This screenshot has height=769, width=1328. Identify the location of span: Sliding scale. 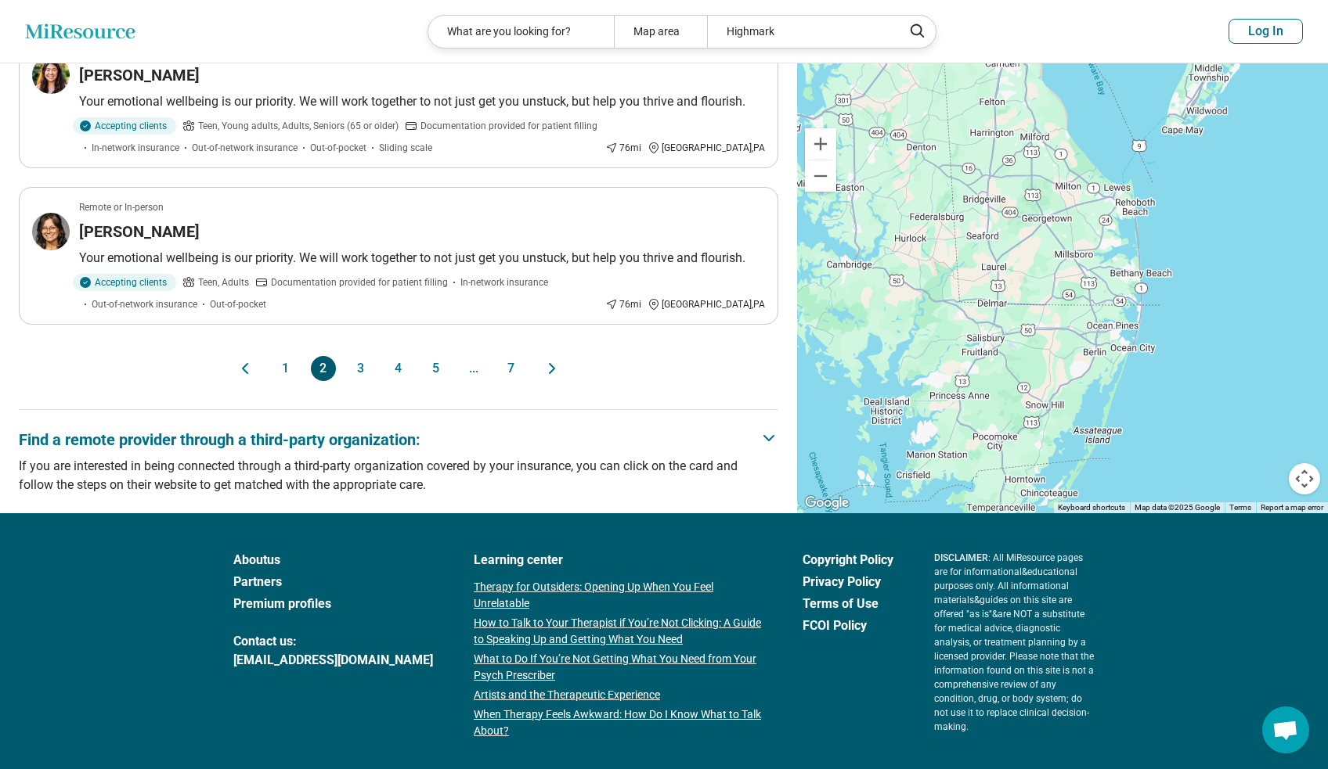
(405, 148).